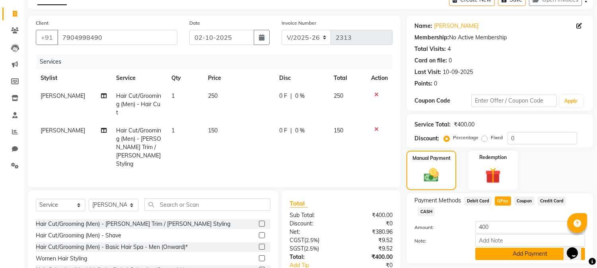 The height and width of the screenshot is (268, 597). What do you see at coordinates (449, 49) in the screenshot?
I see `div: 4` at bounding box center [449, 49].